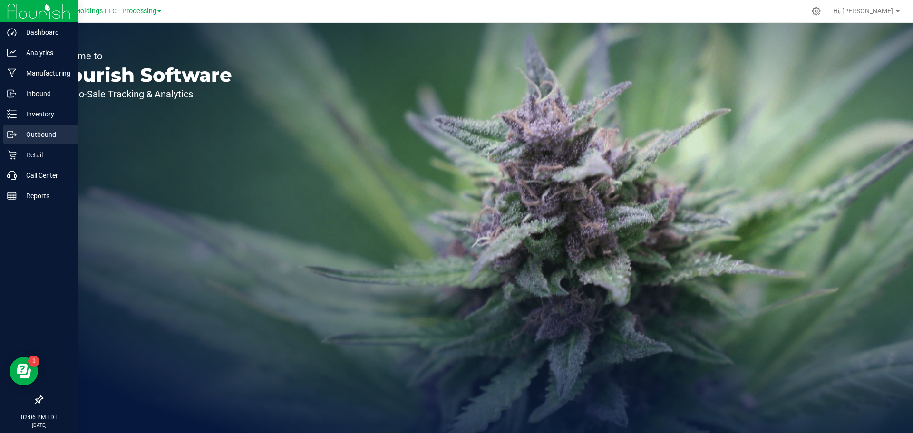 The image size is (913, 433). Describe the element at coordinates (12, 155) in the screenshot. I see `inline-svg: Retail` at that location.